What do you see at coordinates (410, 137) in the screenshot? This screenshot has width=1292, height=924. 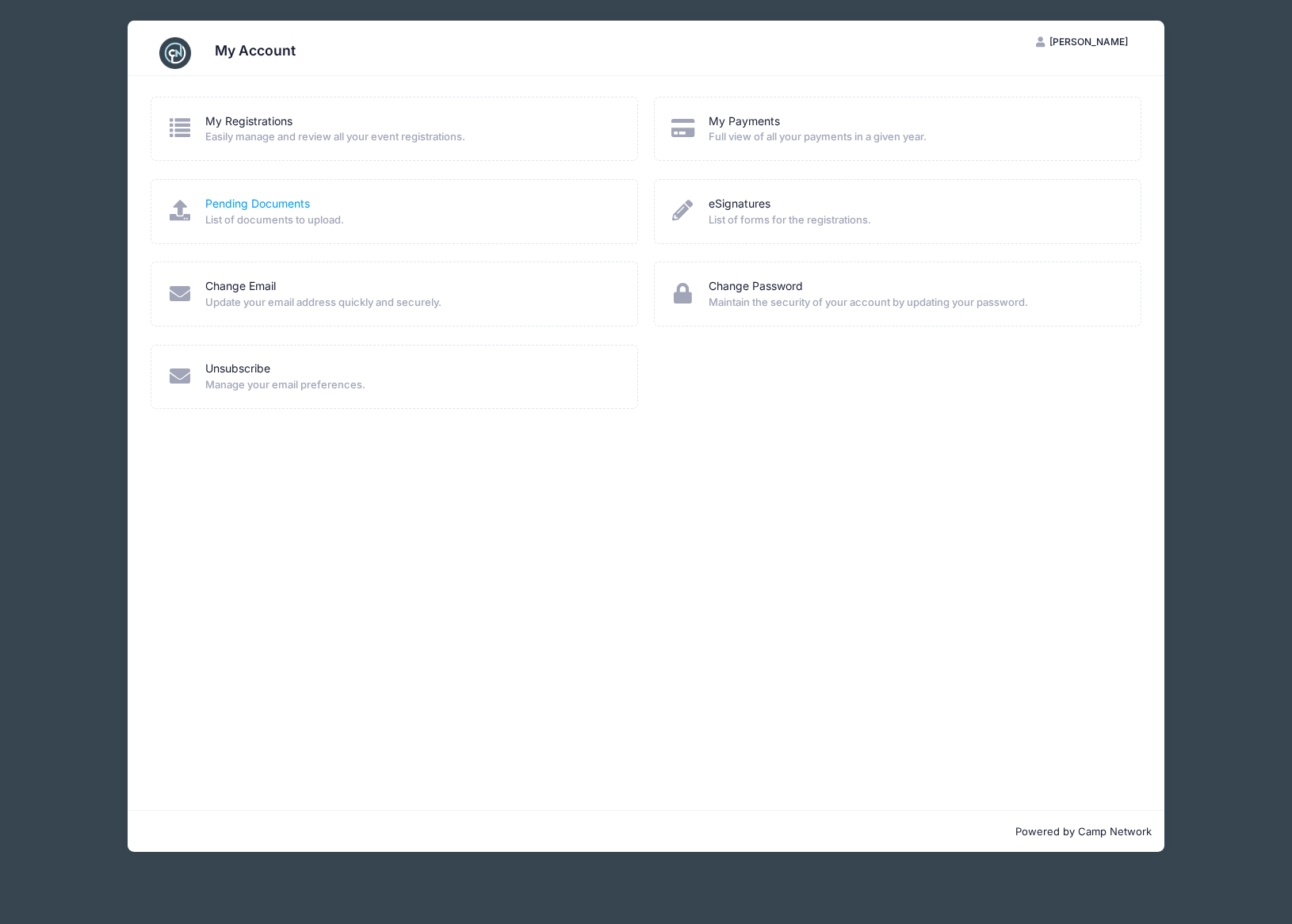 I see `span: Easily manage and review all your event registrations.` at bounding box center [410, 137].